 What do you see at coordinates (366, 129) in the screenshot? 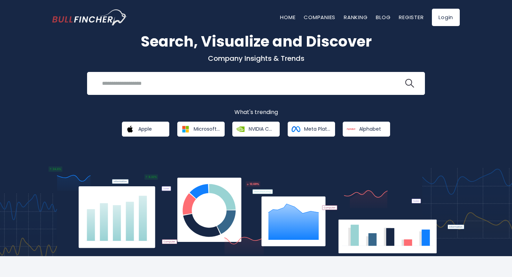
I see `a: Alphabet` at bounding box center [366, 129].